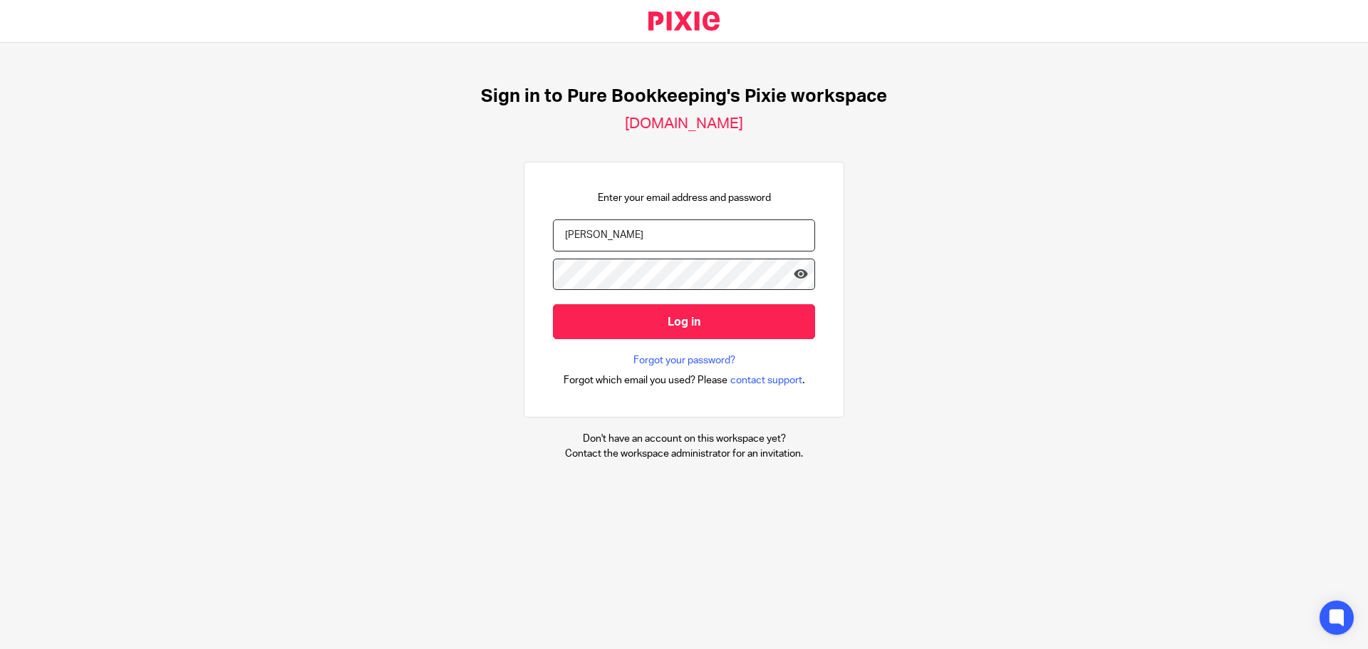  Describe the element at coordinates (684, 439) in the screenshot. I see `p: Don't have an account on this workspace yet?` at that location.